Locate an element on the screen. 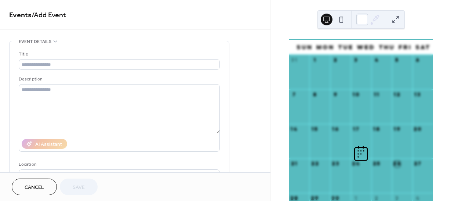 Image resolution: width=451 pixels, height=201 pixels. div: 15 is located at coordinates (315, 129).